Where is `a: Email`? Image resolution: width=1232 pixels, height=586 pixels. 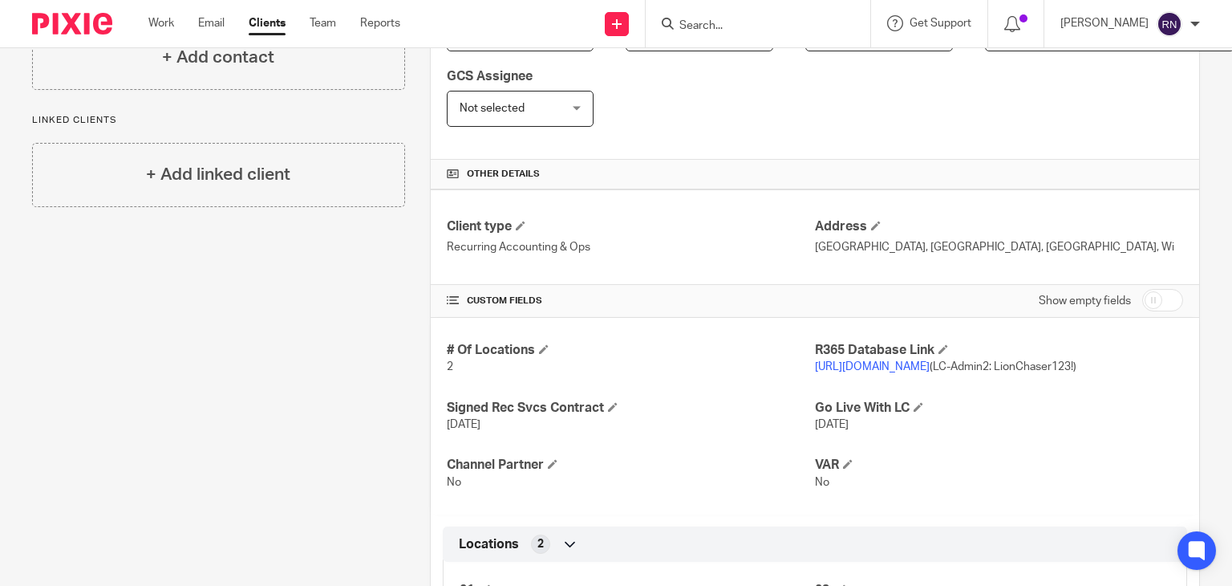 a: Email is located at coordinates (211, 23).